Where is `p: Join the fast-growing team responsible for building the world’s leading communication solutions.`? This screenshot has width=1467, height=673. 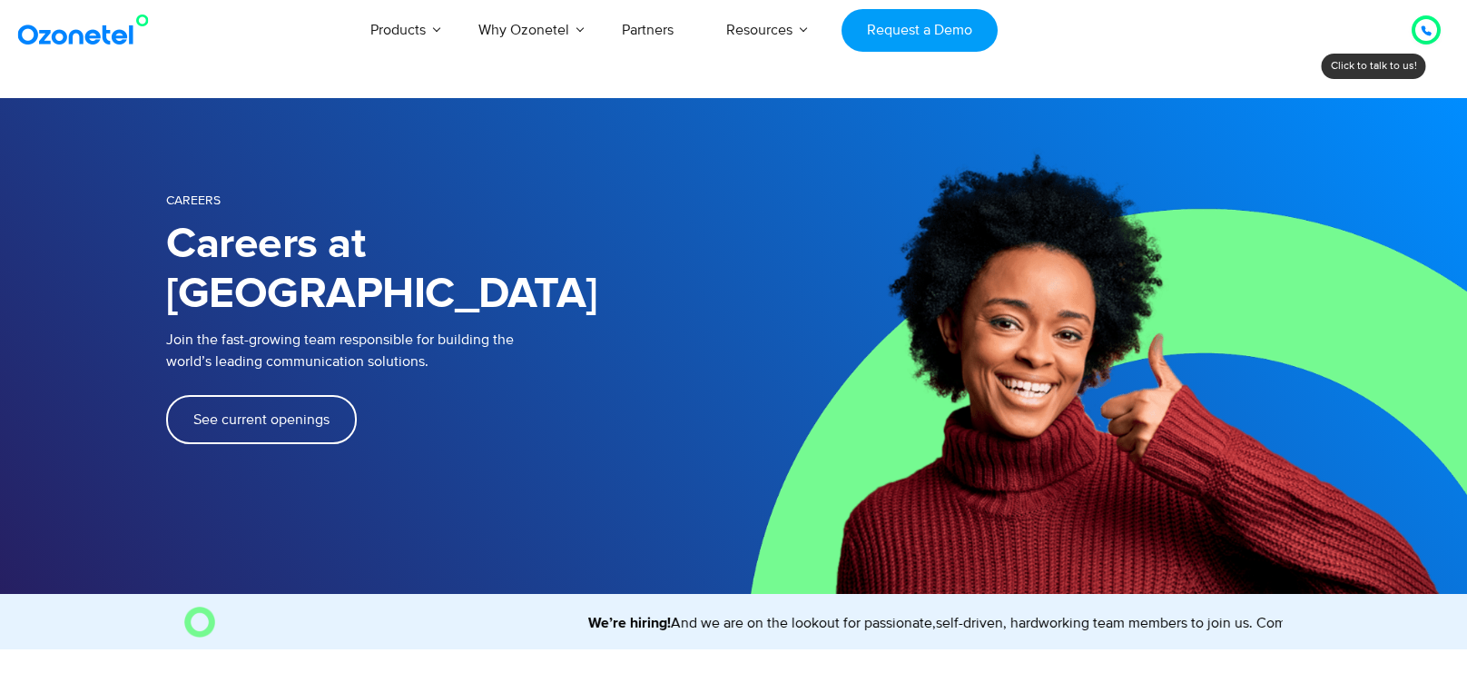
p: Join the fast-growing team responsible for building the world’s leading communication solutions. is located at coordinates (436, 350).